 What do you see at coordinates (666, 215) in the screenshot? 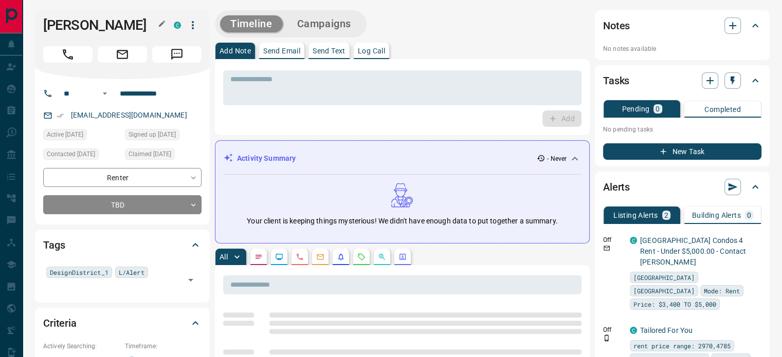
I see `p: 2` at bounding box center [666, 215].